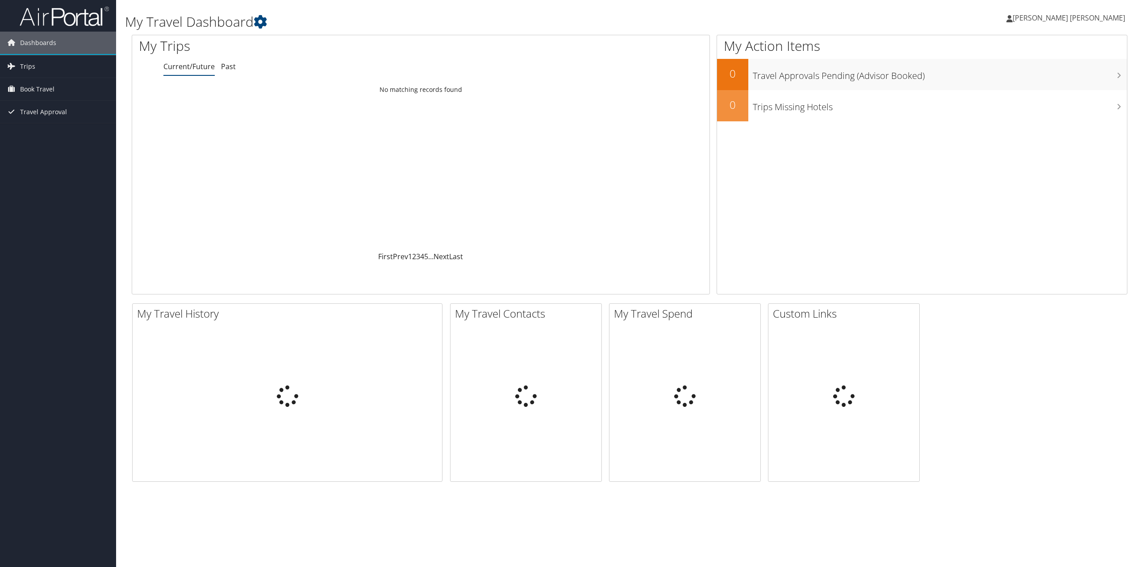 This screenshot has height=567, width=1143. What do you see at coordinates (456, 257) in the screenshot?
I see `a: Last` at bounding box center [456, 257].